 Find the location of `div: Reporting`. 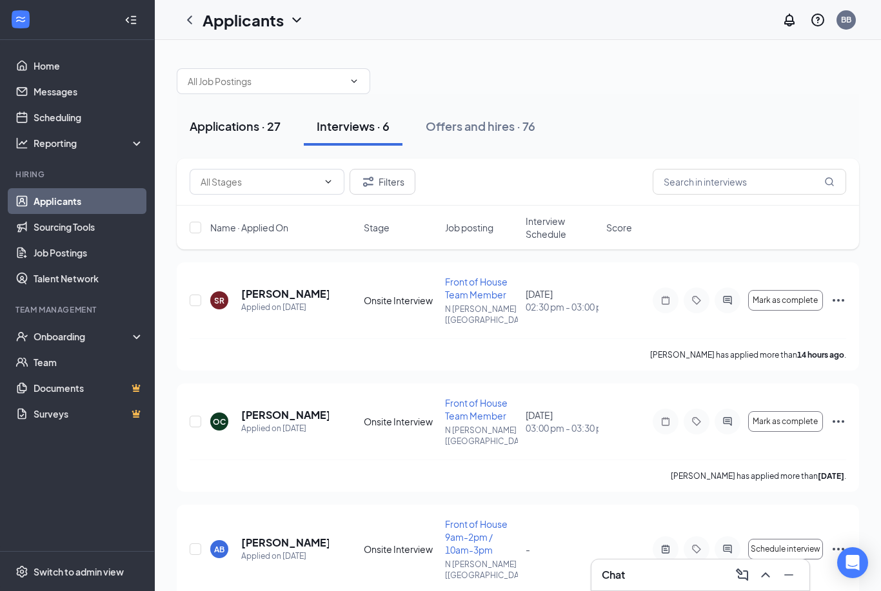

div: Reporting is located at coordinates (89, 143).